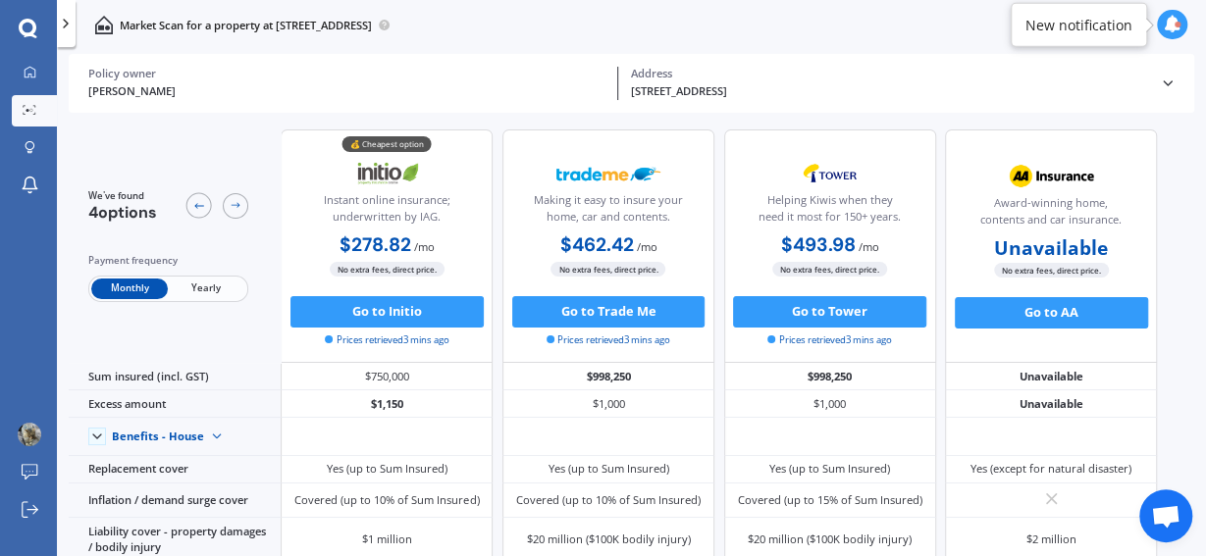 The image size is (1206, 556). I want to click on b: $462.42, so click(596, 244).